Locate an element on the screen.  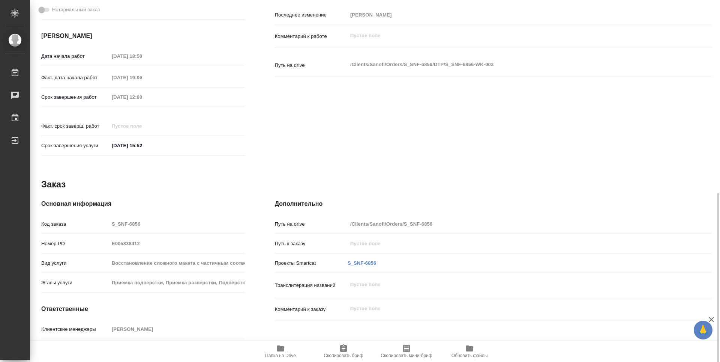
button: Скопировать бриф is located at coordinates (344, 351).